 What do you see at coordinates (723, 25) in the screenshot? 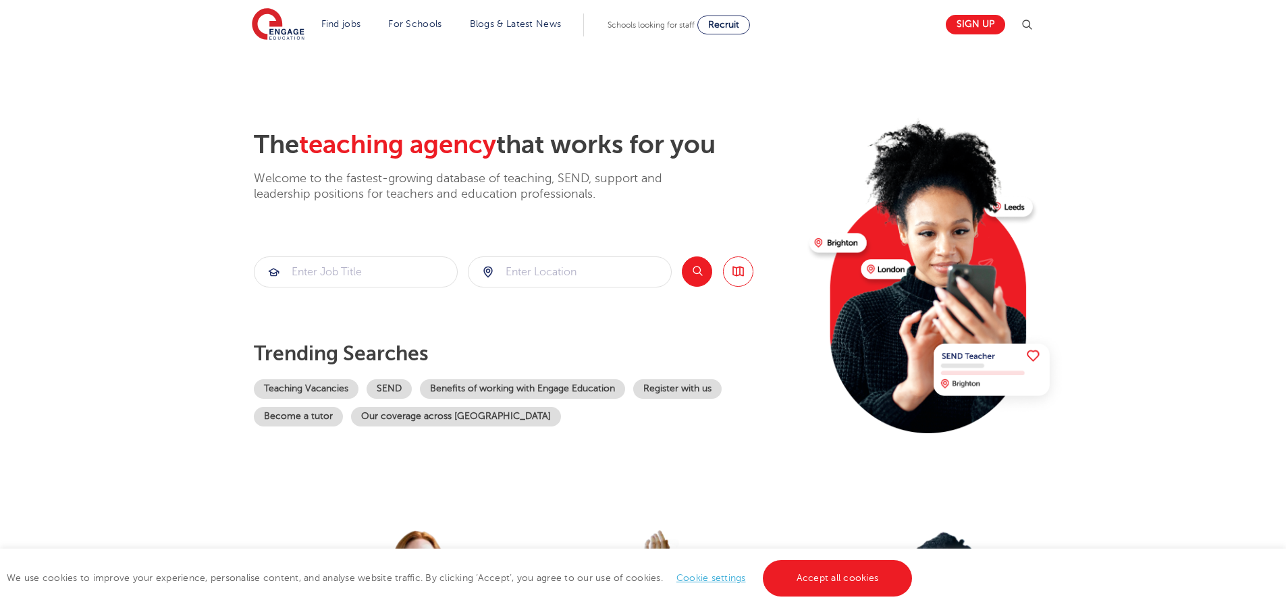
I see `a: Recruit` at bounding box center [723, 25].